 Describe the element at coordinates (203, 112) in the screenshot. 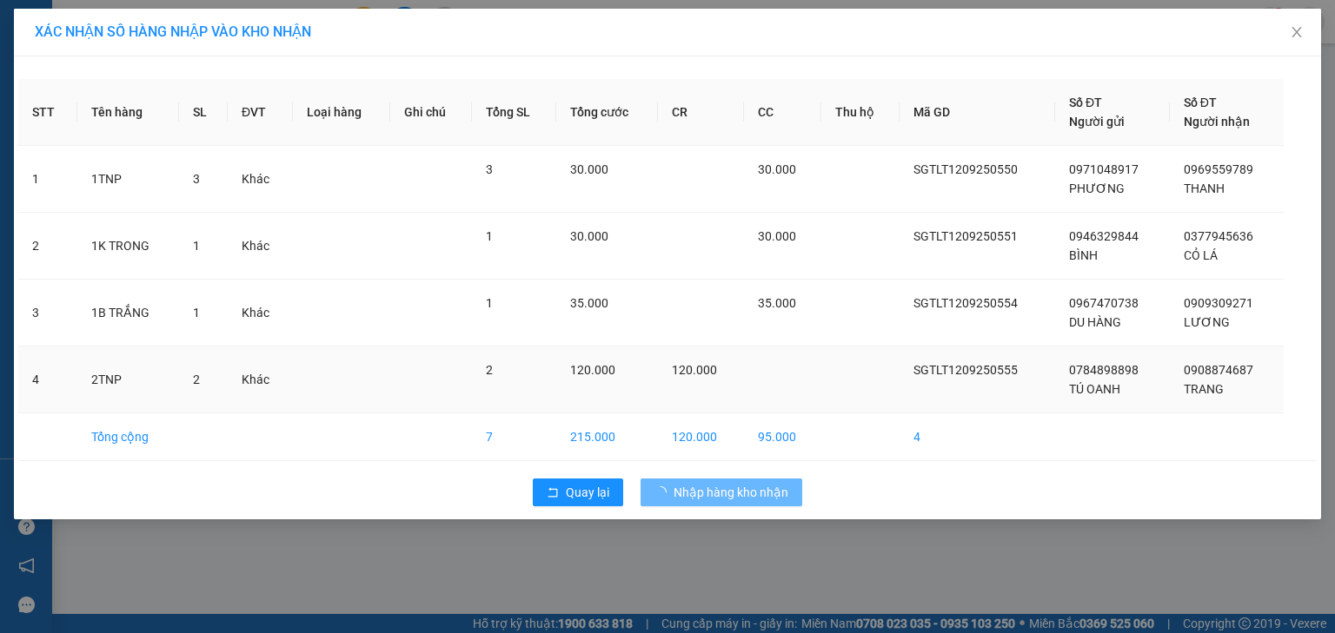

I see `th: SL` at that location.